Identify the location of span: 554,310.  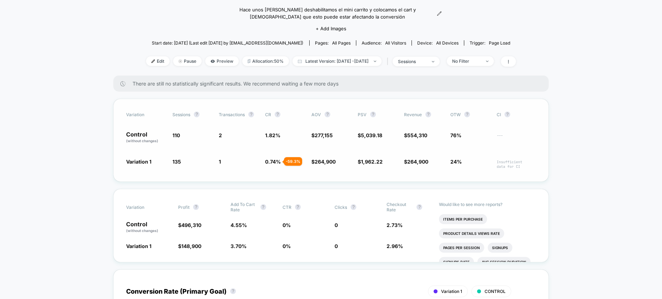
(417, 135).